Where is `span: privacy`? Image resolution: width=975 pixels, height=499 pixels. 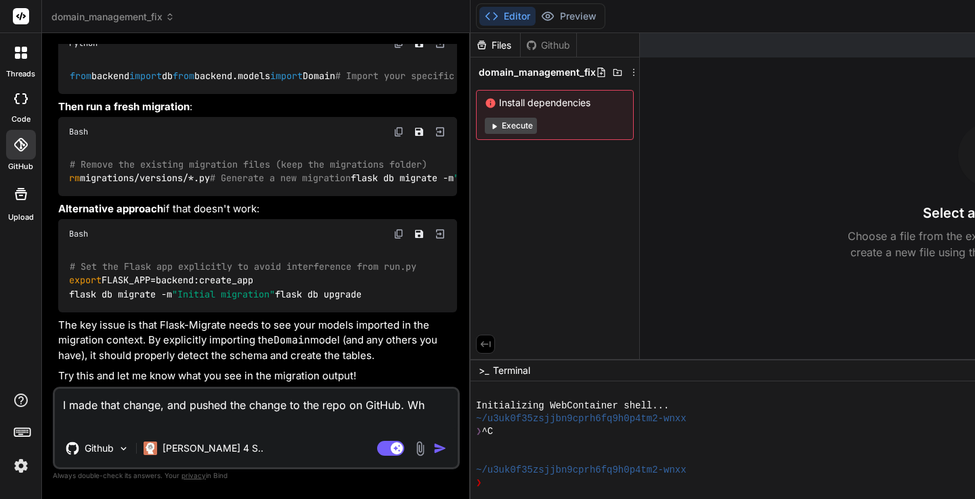 span: privacy is located at coordinates (194, 476).